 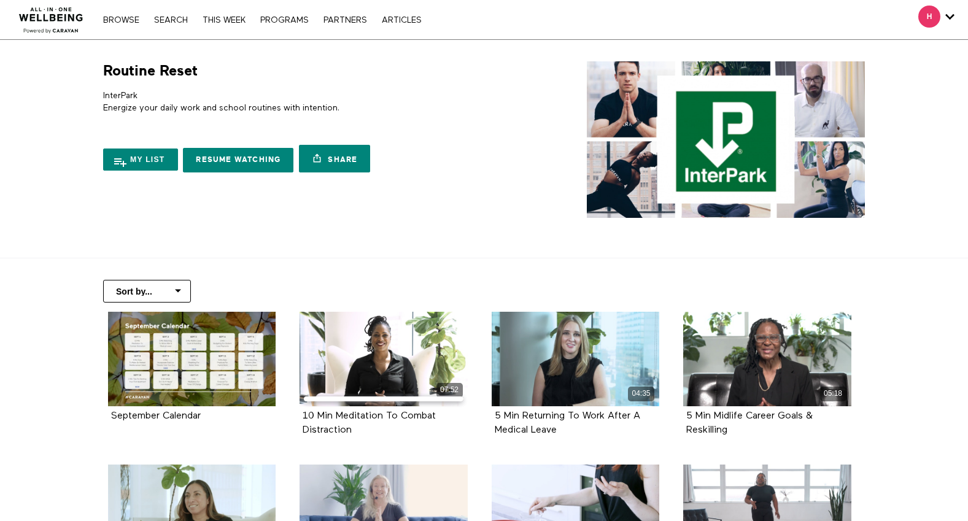 I want to click on strong: 5 Min Midlife Career Goals & Reskilling, so click(x=750, y=423).